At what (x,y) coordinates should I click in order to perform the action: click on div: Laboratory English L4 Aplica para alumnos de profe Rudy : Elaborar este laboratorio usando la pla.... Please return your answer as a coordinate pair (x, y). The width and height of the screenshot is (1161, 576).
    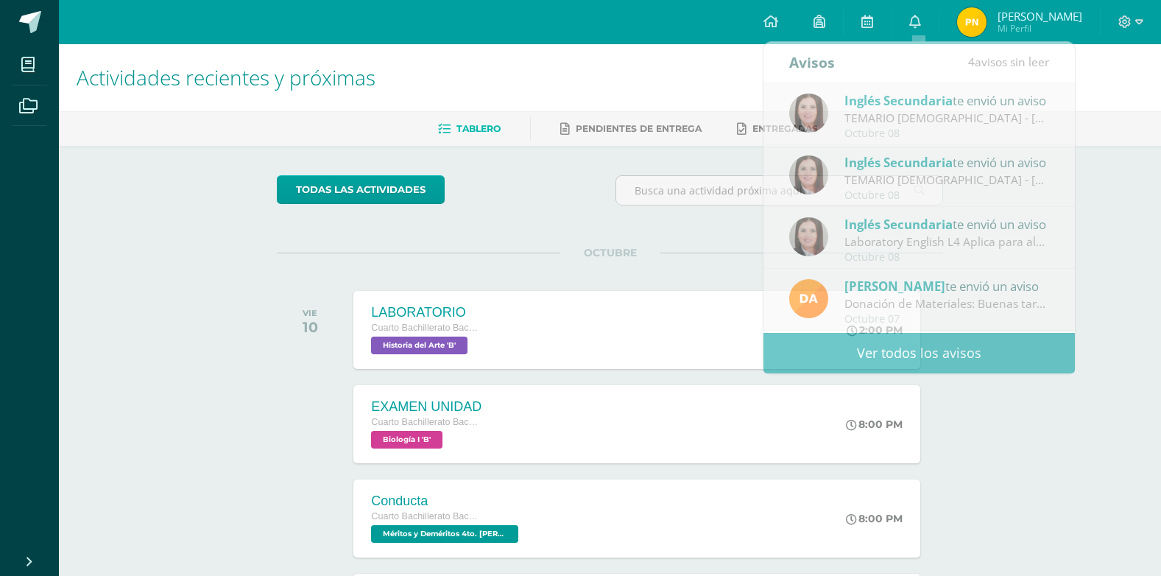
    Looking at the image, I should click on (947, 241).